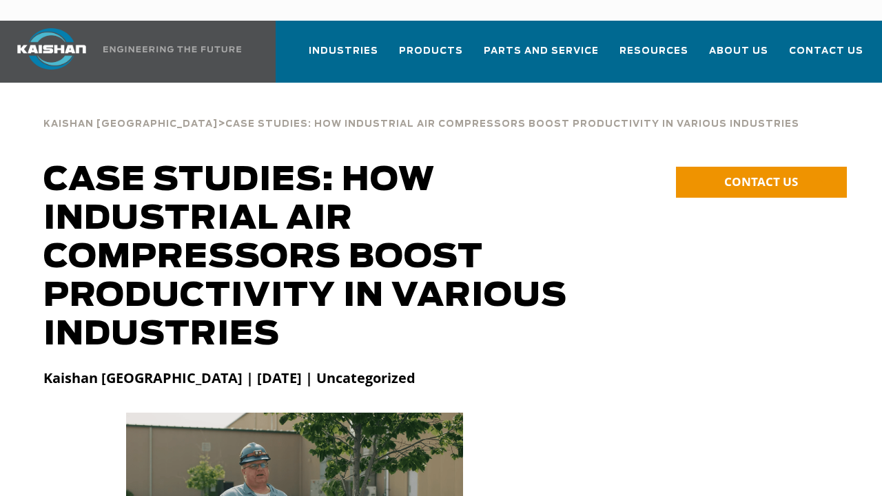  Describe the element at coordinates (512, 123) in the screenshot. I see `a: Case Studies: How Industrial Air Compressors Boost Productivity in Various Industries` at that location.